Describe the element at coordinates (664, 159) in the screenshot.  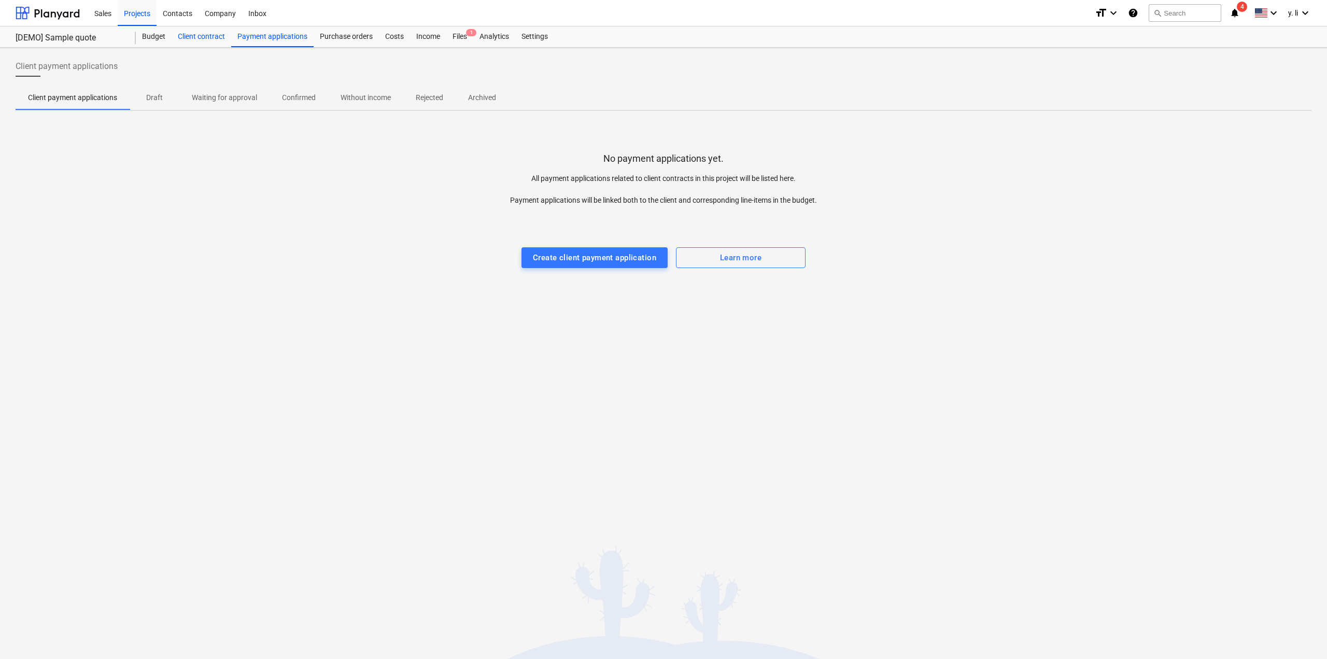
I see `p: No payment applications yet.` at that location.